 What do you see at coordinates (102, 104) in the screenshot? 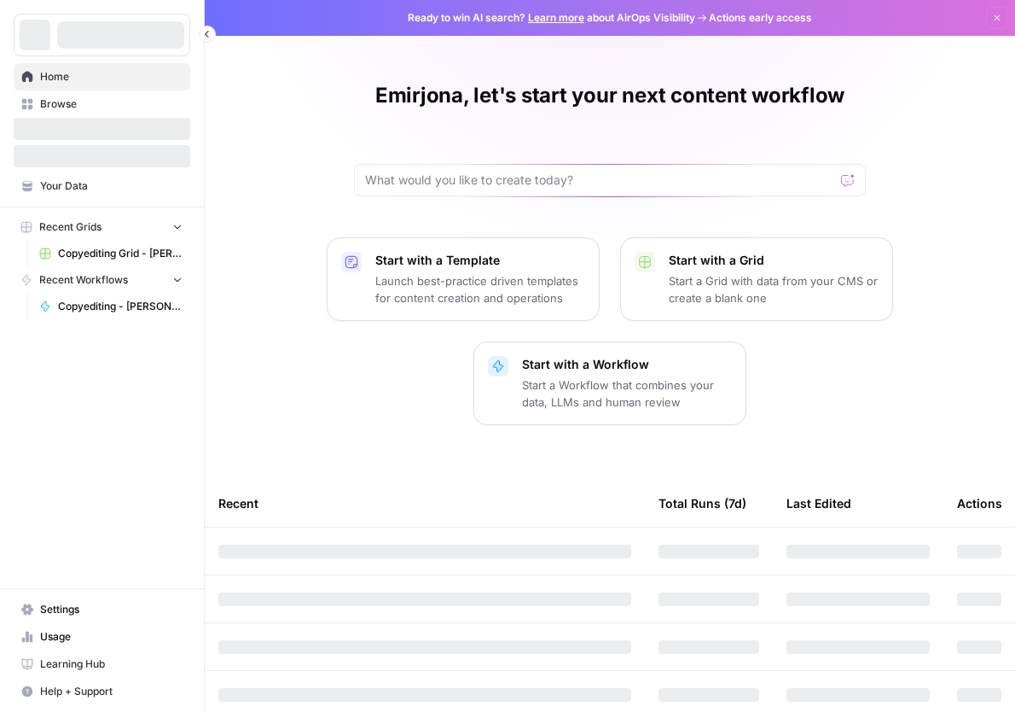
I see `a: Browse` at bounding box center [102, 104].